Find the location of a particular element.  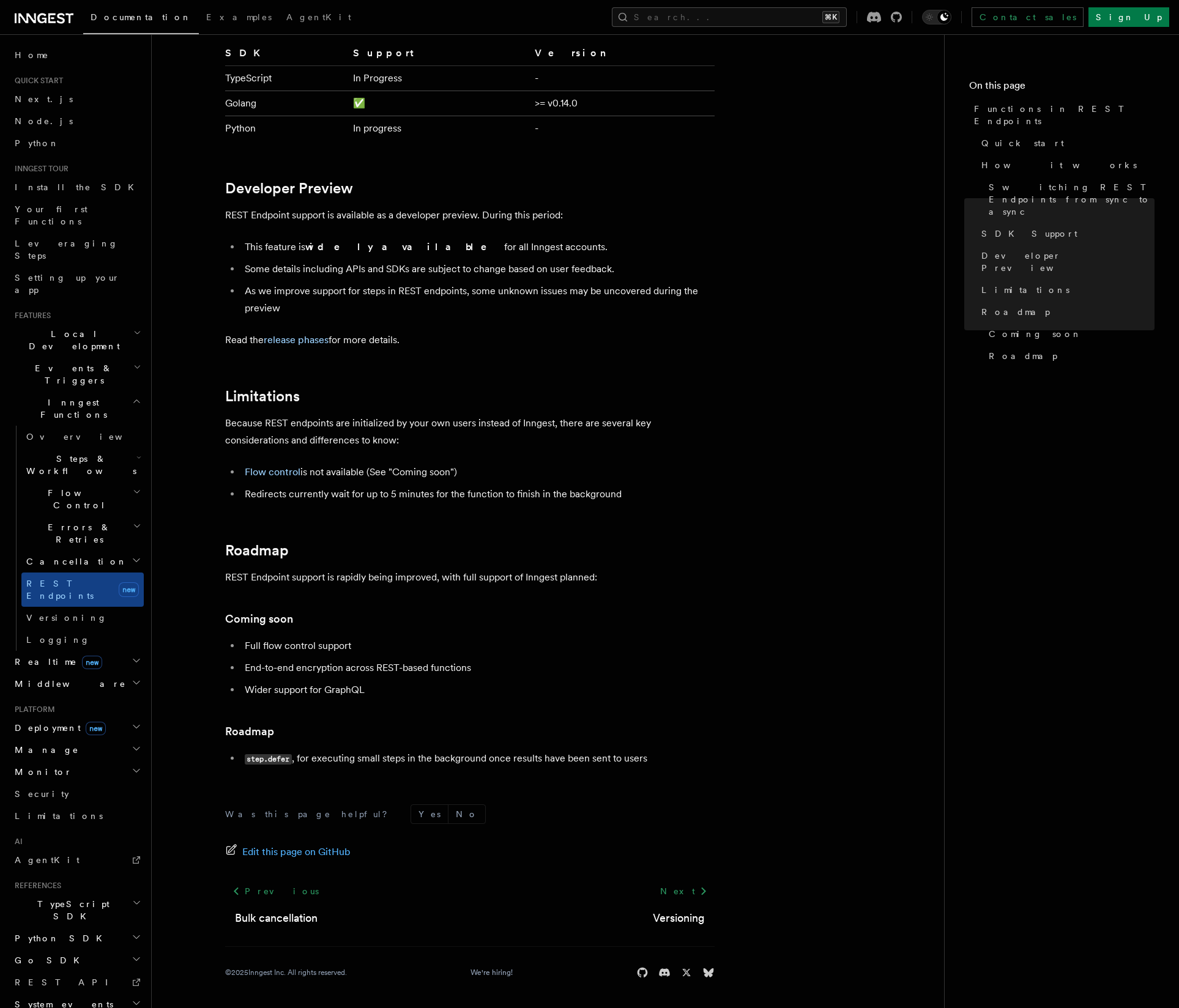

p: Because REST endpoints are initialized by your own users instead of Inngest, there are several ke... is located at coordinates (469, 432).